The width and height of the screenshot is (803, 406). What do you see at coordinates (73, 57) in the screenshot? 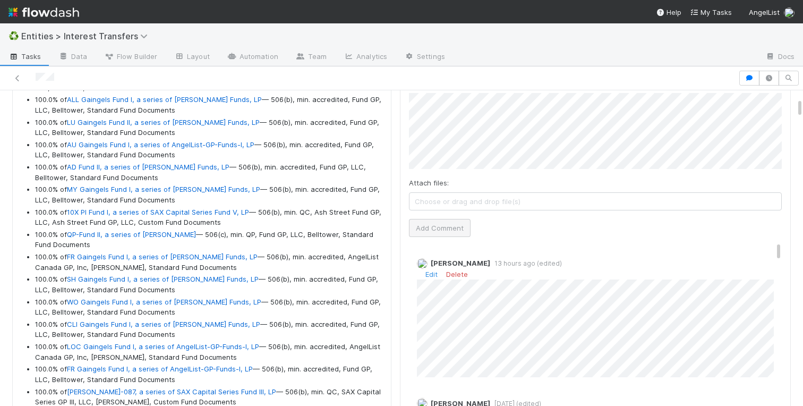
I see `a: Data` at bounding box center [73, 57].